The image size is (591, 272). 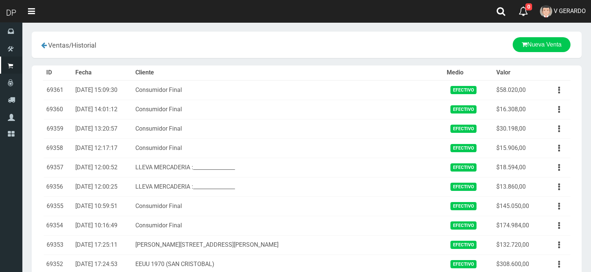 I want to click on td: $145.050,00, so click(x=517, y=207).